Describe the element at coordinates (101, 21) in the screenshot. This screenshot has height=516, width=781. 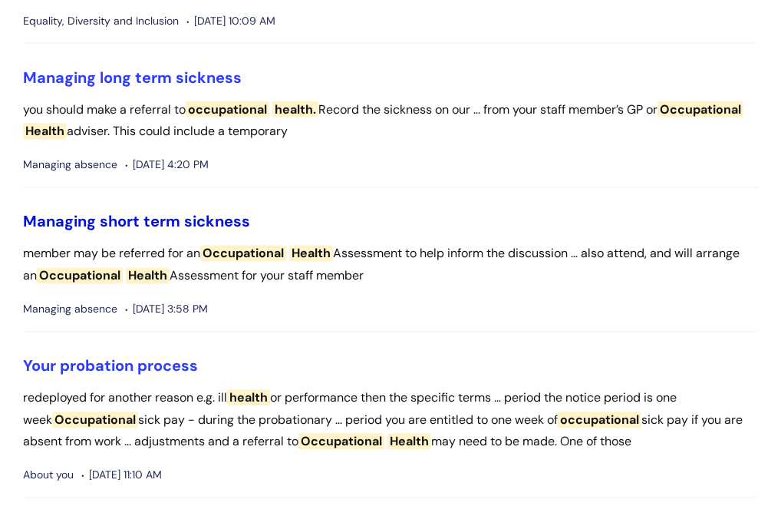
I see `span: Equality, Diversity and Inclusion` at that location.